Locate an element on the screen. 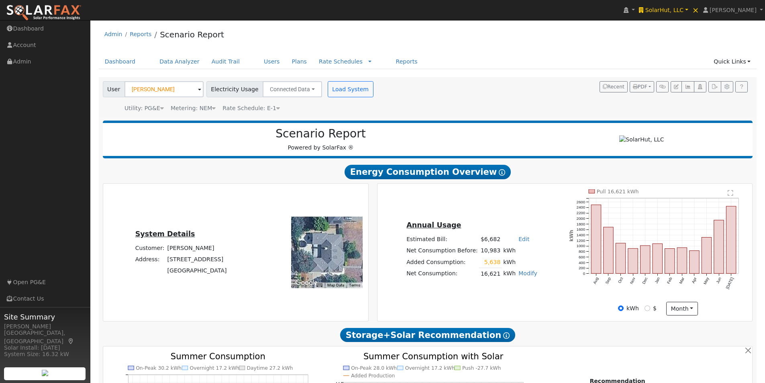 The width and height of the screenshot is (765, 383). text: 2200 is located at coordinates (581, 212).